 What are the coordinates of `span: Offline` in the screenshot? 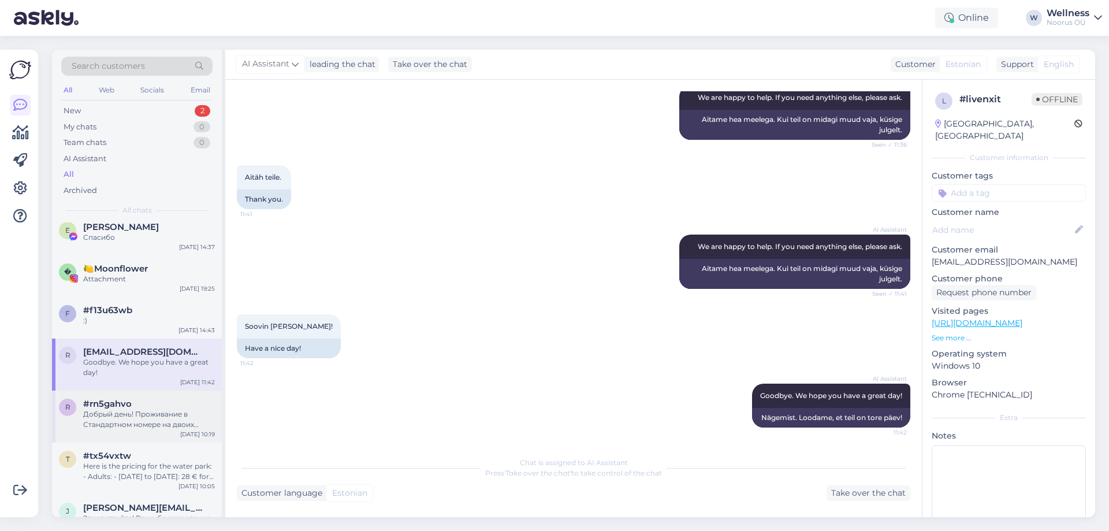 It's located at (1057, 99).